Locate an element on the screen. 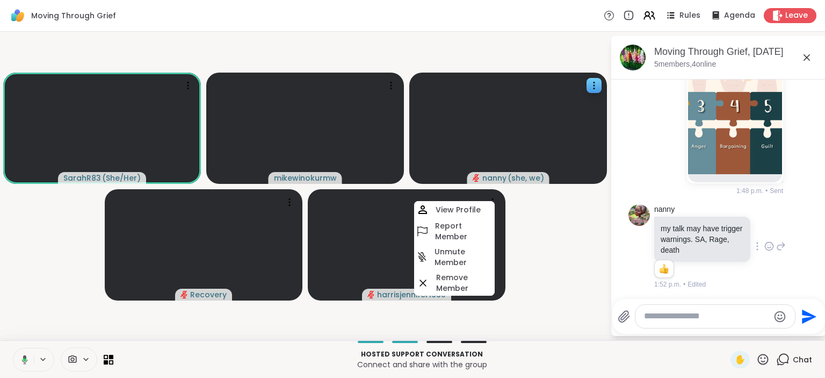 The image size is (825, 378). textarea: Type your message is located at coordinates (707, 316).